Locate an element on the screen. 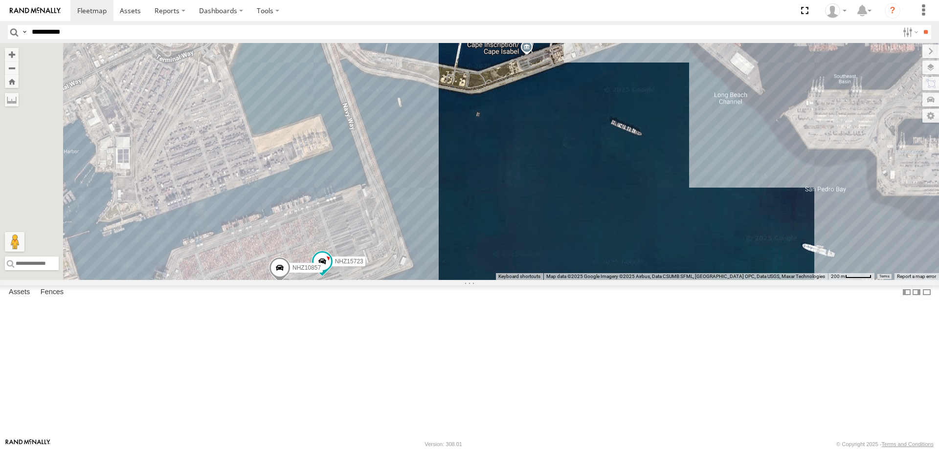 The image size is (939, 449). a: Visit our Website is located at coordinates (28, 445).